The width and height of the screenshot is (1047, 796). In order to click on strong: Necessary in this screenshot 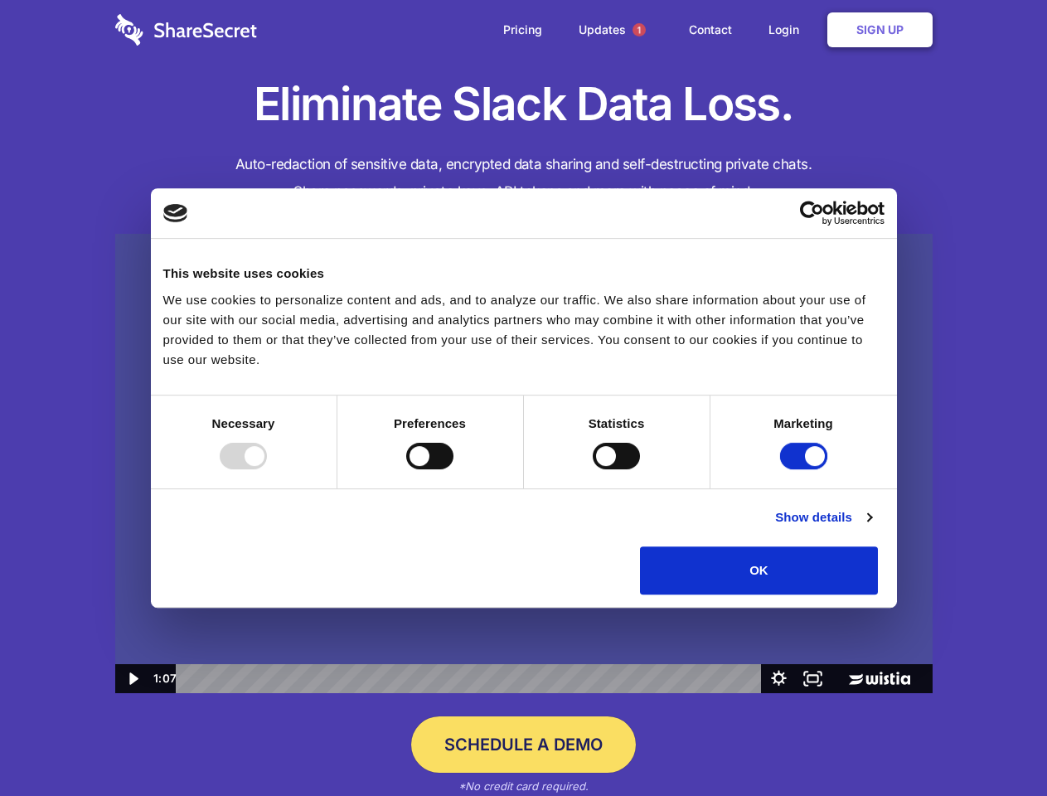, I will do `click(244, 423)`.